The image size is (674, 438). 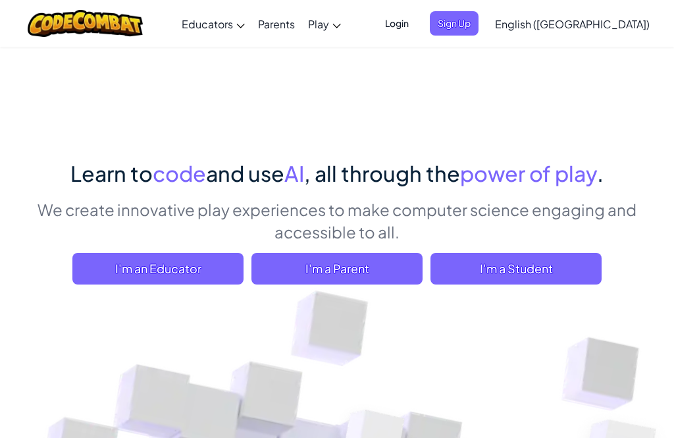 What do you see at coordinates (319, 24) in the screenshot?
I see `span: Play` at bounding box center [319, 24].